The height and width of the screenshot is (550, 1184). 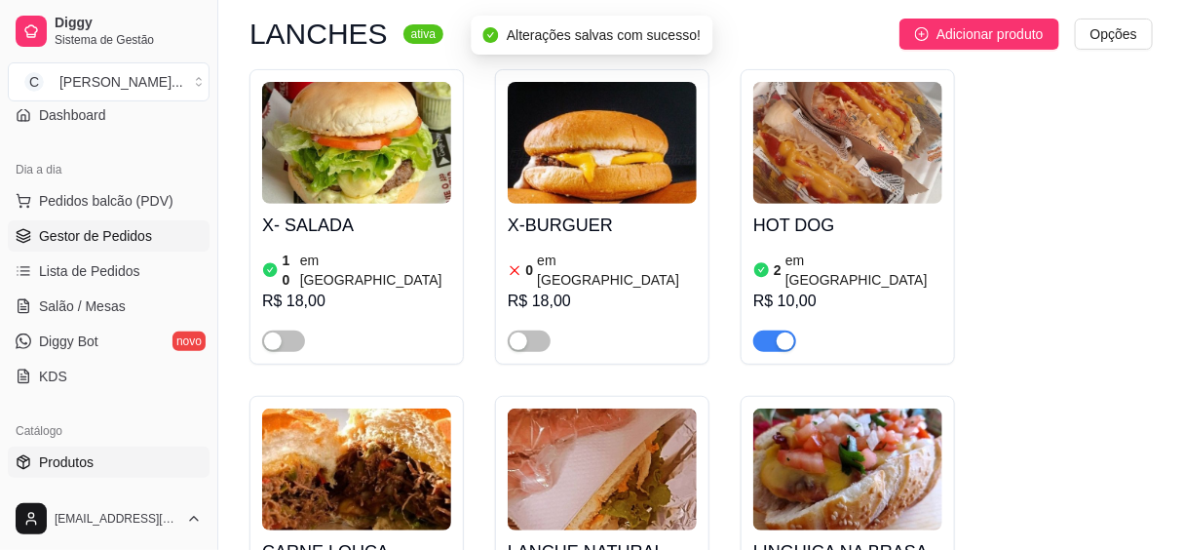 I want to click on span: Gestor de Pedidos, so click(x=95, y=236).